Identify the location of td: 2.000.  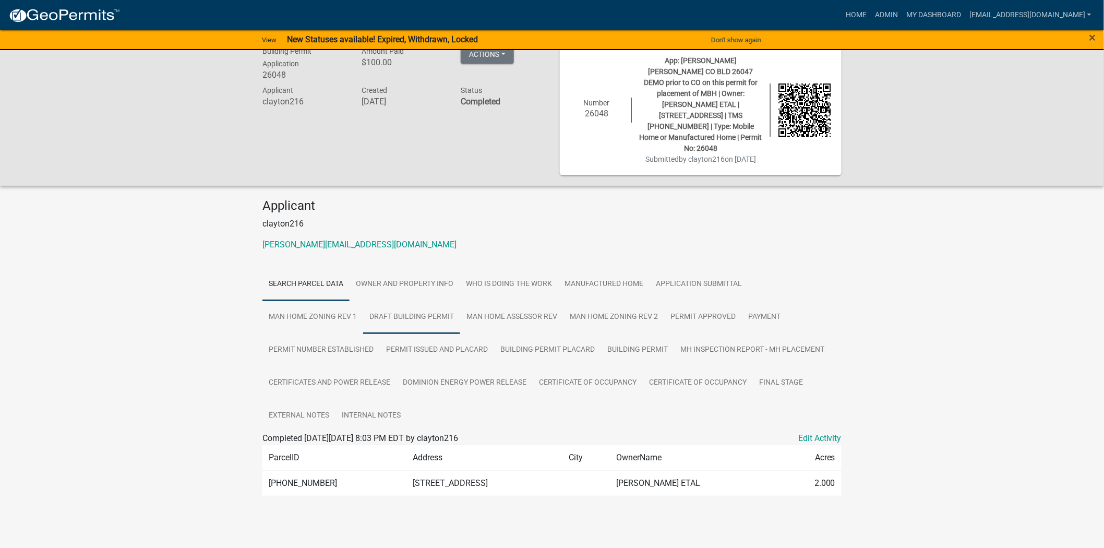
(812, 483).